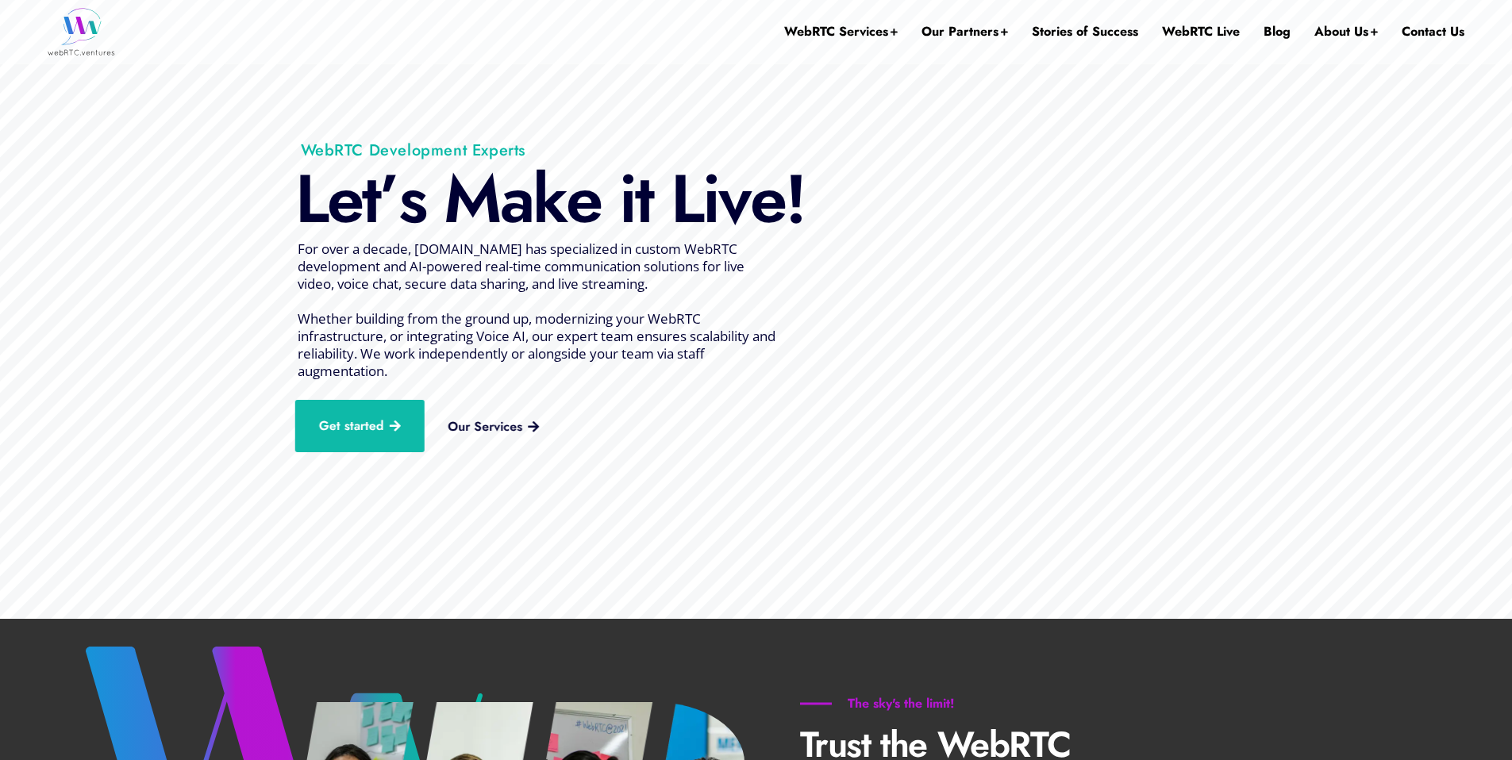  I want to click on div: k, so click(549, 199).